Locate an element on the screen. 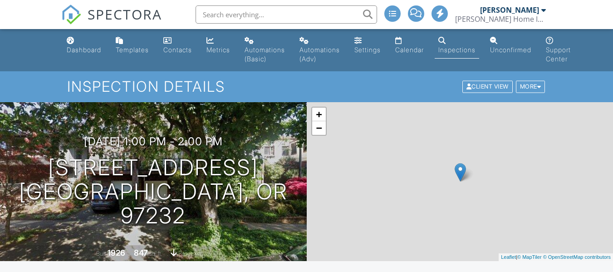 Image resolution: width=613 pixels, height=272 pixels. div: Templates is located at coordinates (132, 49).